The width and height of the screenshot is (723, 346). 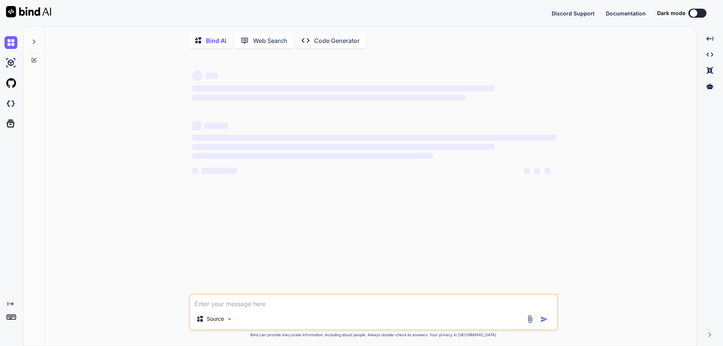 I want to click on img: chat, so click(x=11, y=43).